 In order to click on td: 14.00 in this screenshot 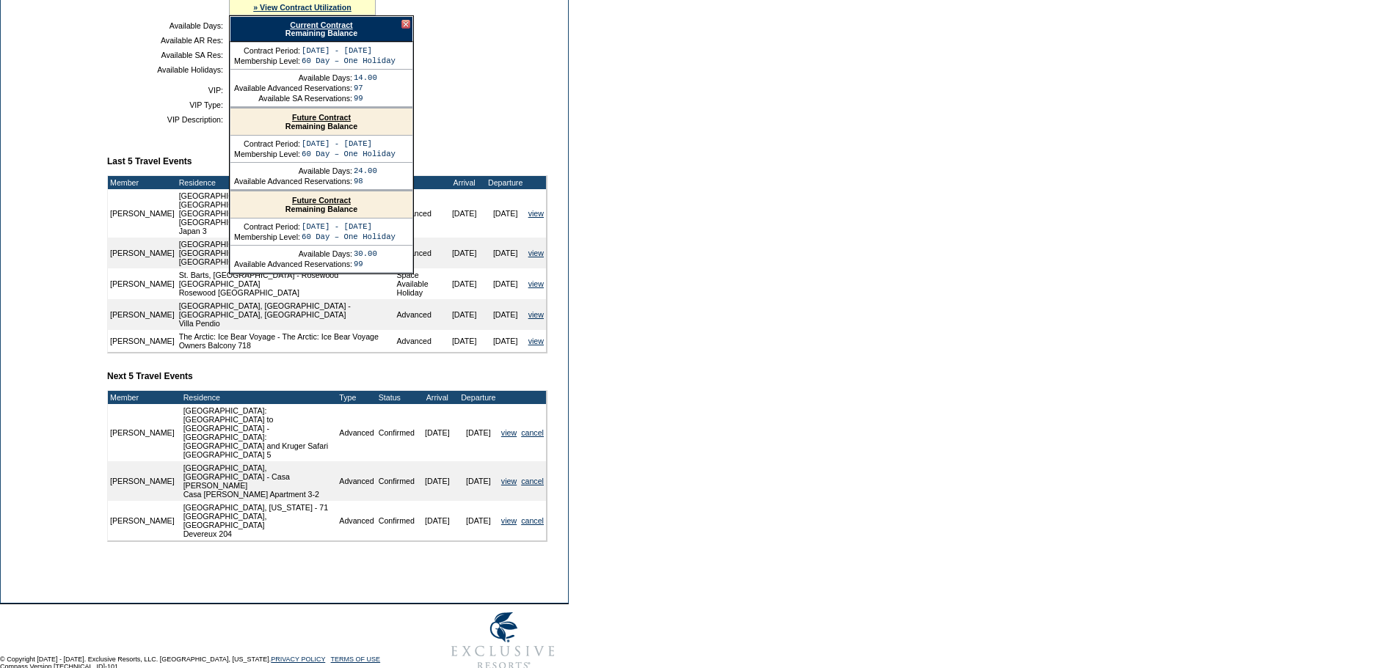, I will do `click(365, 78)`.